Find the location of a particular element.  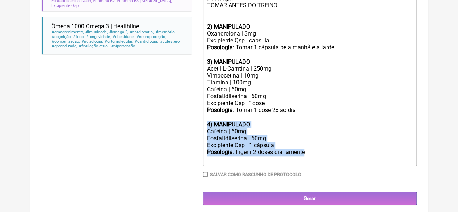

div: Excipiente Qsp | 1 cápsula is located at coordinates (309, 145).